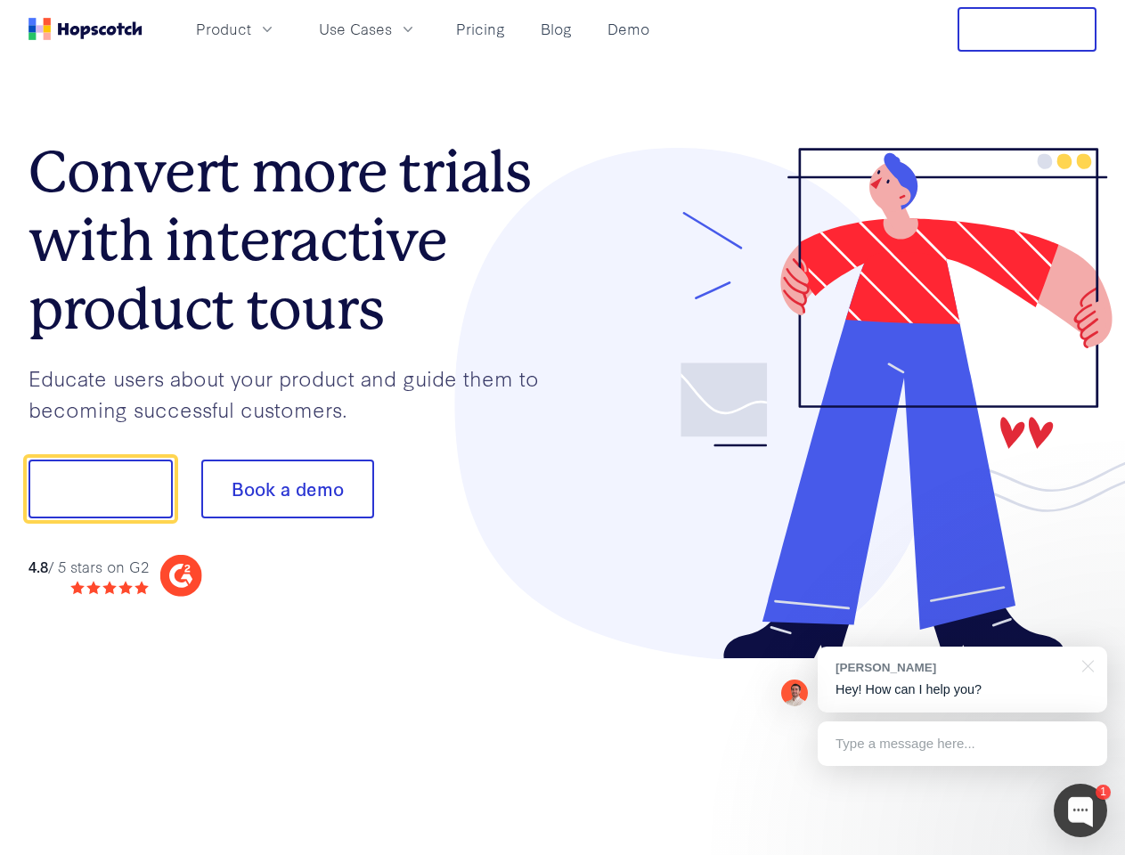 Image resolution: width=1125 pixels, height=855 pixels. Describe the element at coordinates (556, 29) in the screenshot. I see `a: Blog` at that location.